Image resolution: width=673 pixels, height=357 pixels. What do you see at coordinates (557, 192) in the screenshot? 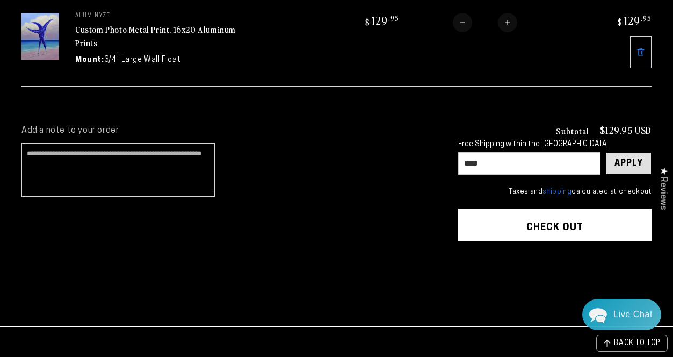
I see `a: shipping` at bounding box center [557, 192].